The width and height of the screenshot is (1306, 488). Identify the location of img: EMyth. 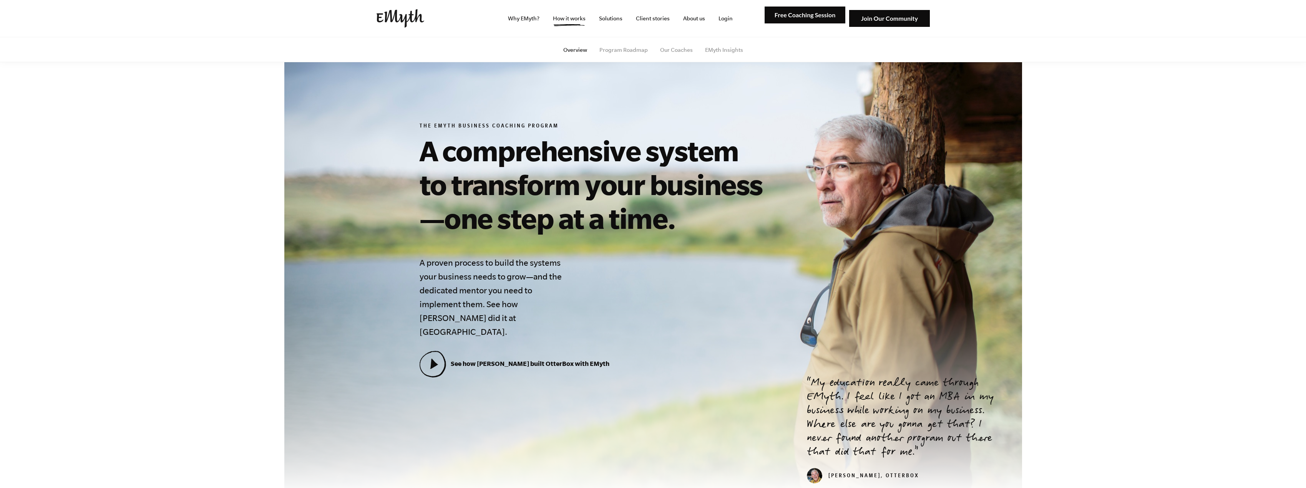
(400, 18).